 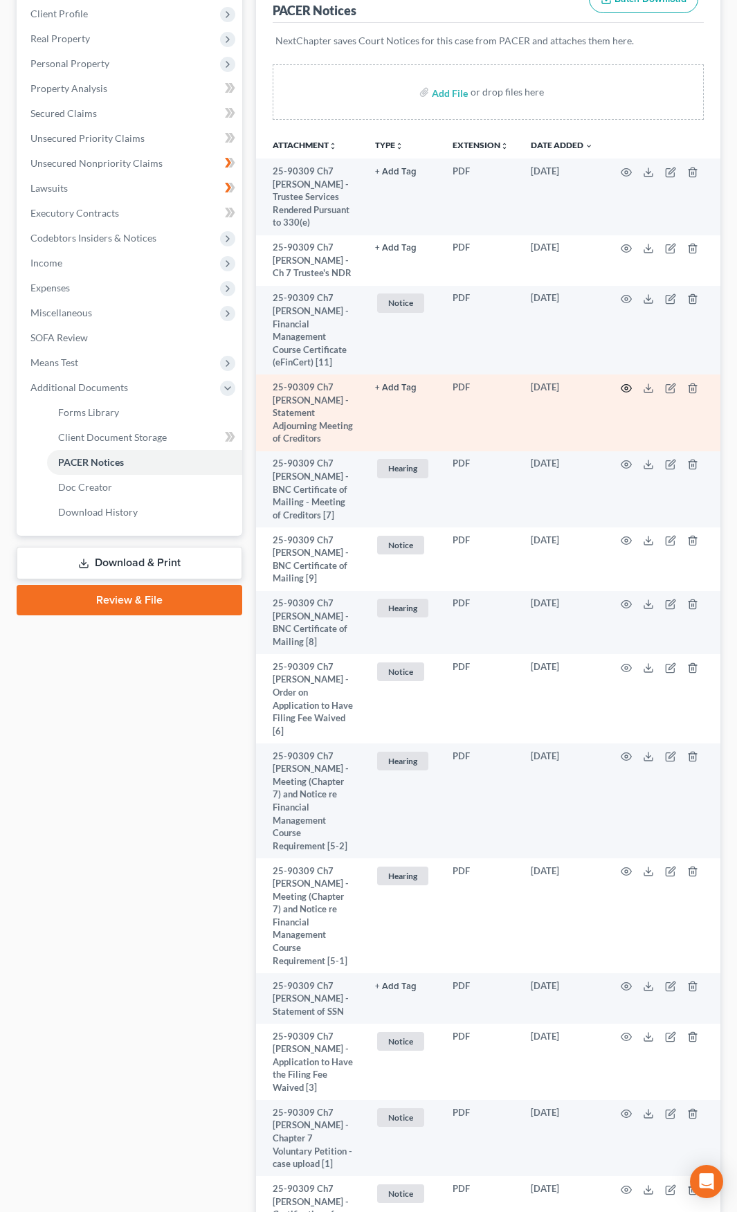 What do you see at coordinates (131, 89) in the screenshot?
I see `a: Property Analysis` at bounding box center [131, 89].